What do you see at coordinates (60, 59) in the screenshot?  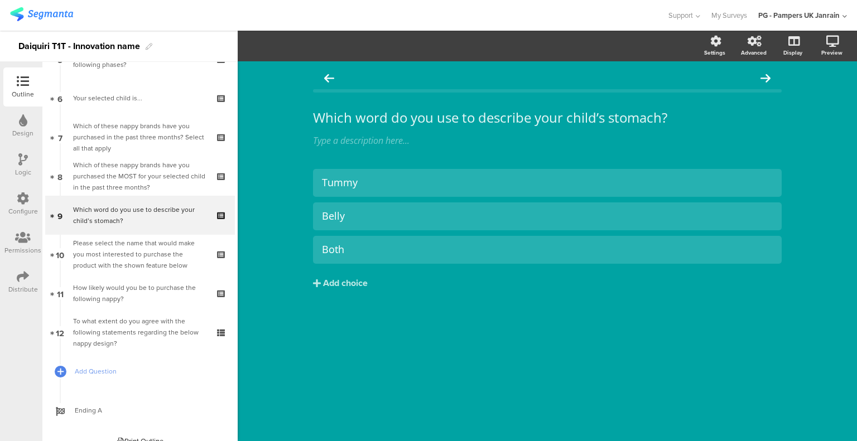 I see `span: 5` at bounding box center [60, 59].